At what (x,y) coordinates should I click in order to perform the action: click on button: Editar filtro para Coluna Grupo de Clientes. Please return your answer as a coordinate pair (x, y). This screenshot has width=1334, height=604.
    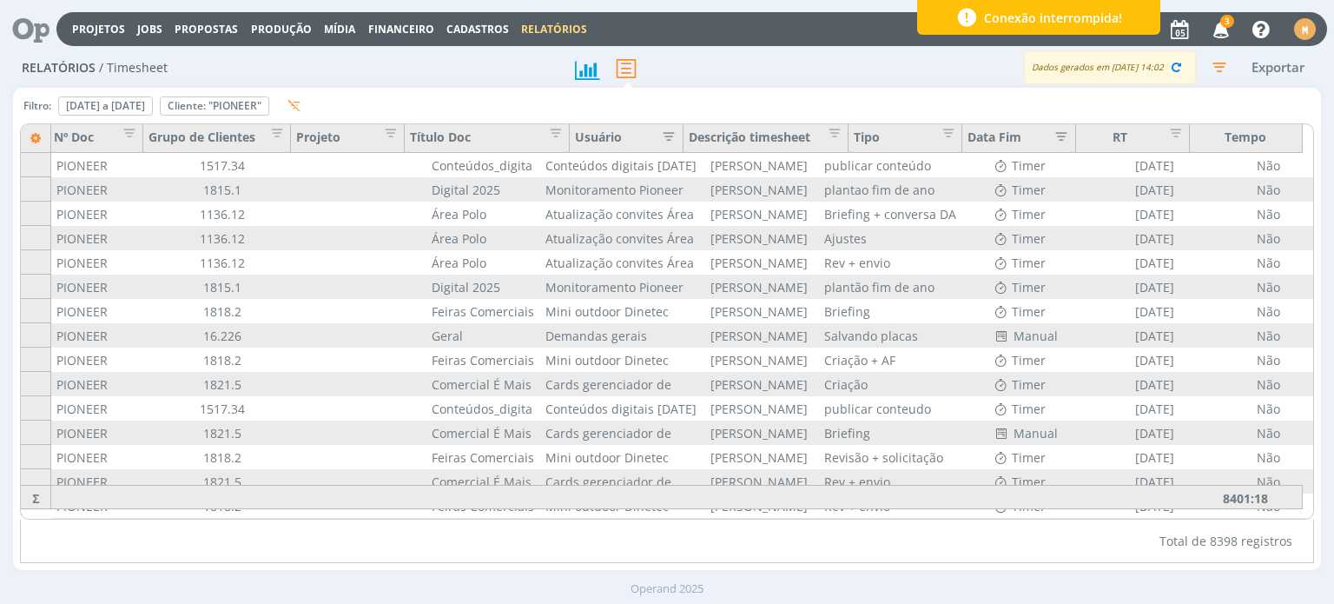
    Looking at the image, I should click on (273, 136).